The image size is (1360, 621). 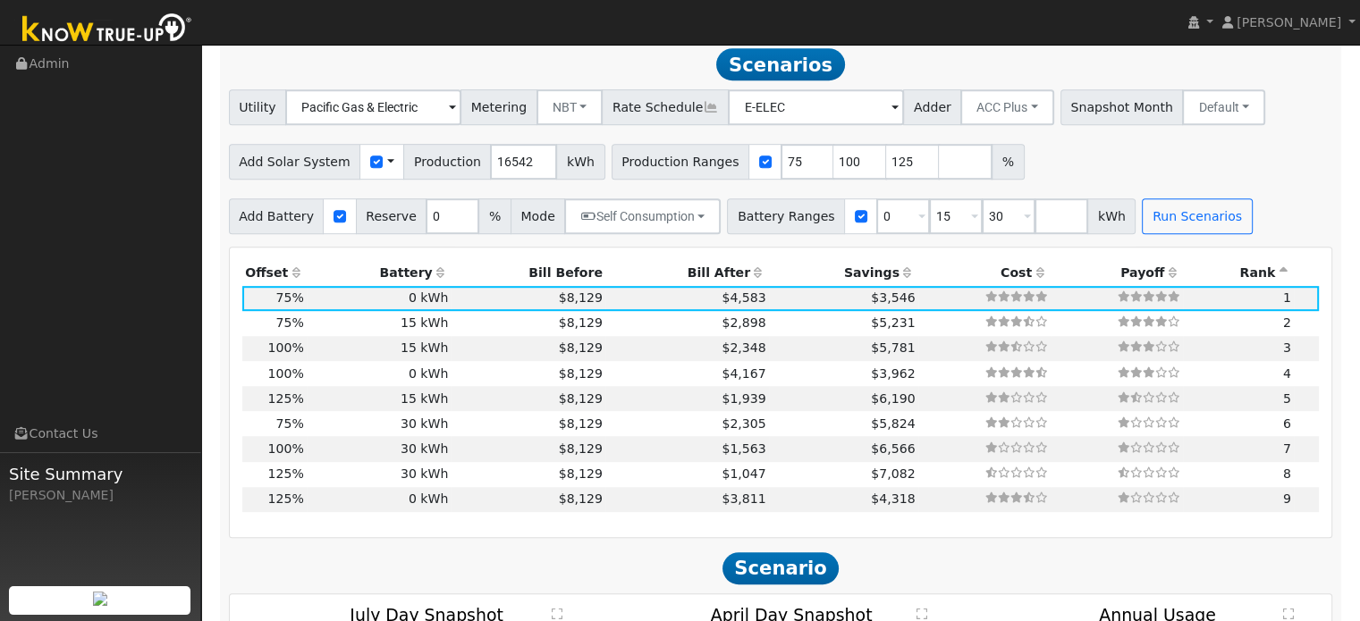 What do you see at coordinates (892, 424) in the screenshot?
I see `span: $5,824` at bounding box center [892, 424].